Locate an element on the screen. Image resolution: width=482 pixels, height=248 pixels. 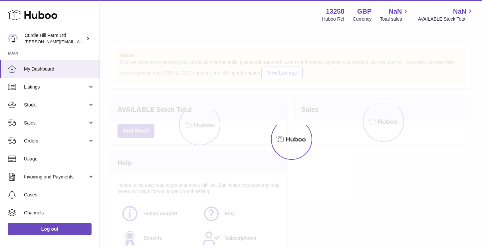
span: Channels is located at coordinates (59, 213).